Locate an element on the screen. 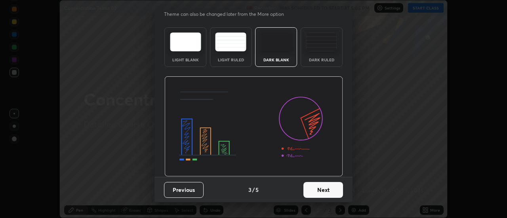 This screenshot has width=507, height=218. img: lightRuledTheme.5fabf969.svg is located at coordinates (231, 42).